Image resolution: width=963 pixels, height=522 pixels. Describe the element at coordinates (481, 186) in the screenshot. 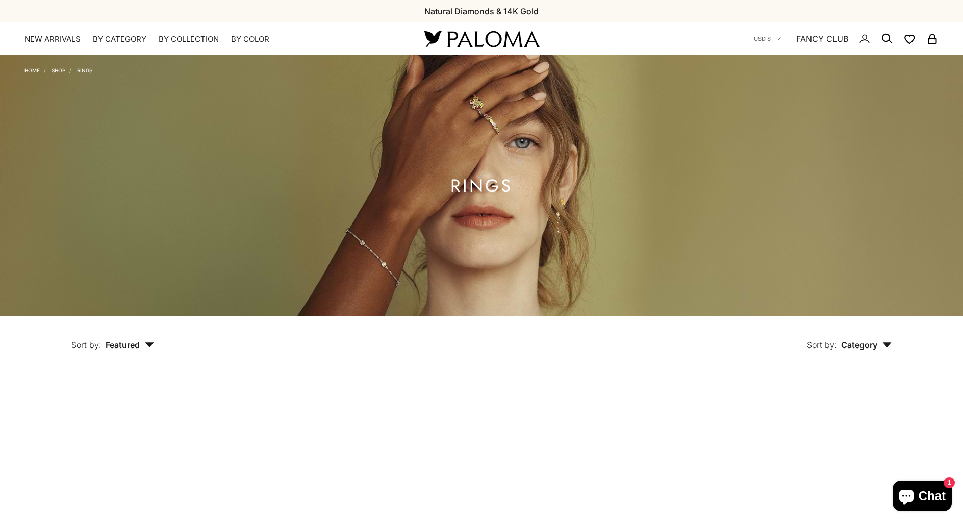

I see `h1: Rings` at that location.